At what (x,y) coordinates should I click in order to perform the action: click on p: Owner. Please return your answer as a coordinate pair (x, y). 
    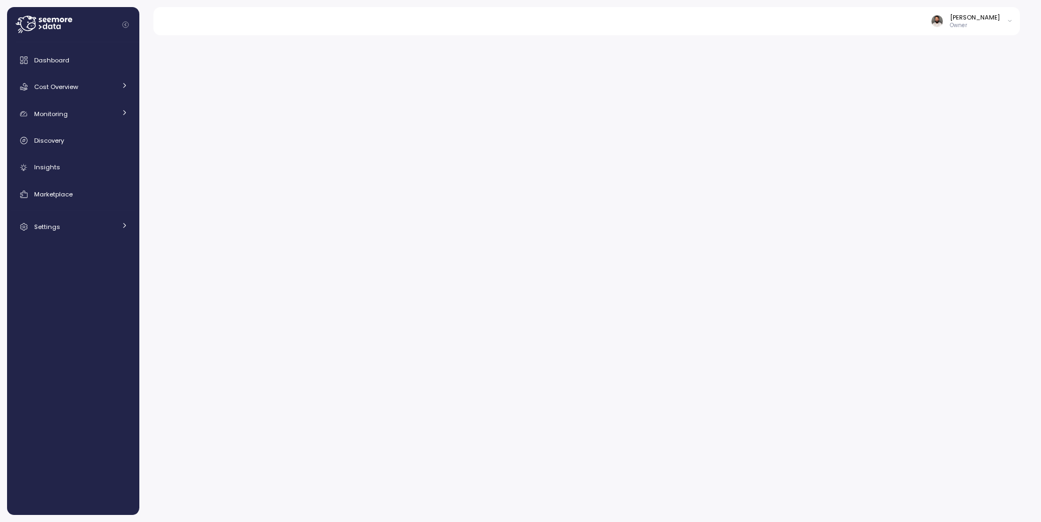
    Looking at the image, I should click on (975, 25).